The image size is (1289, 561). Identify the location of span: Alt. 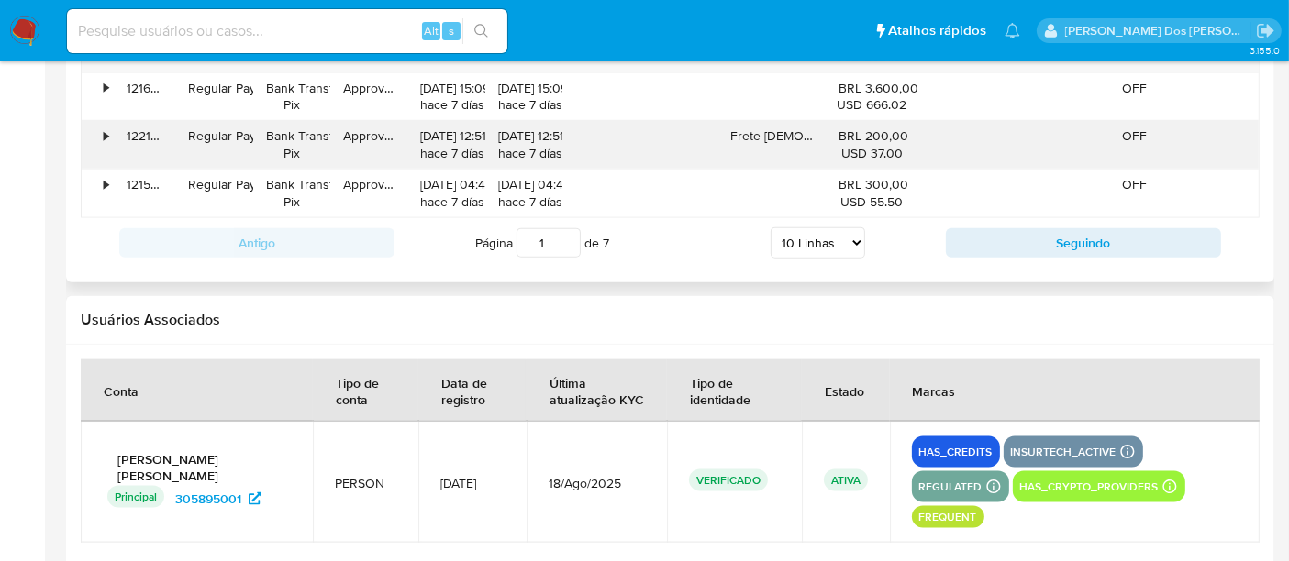
(431, 30).